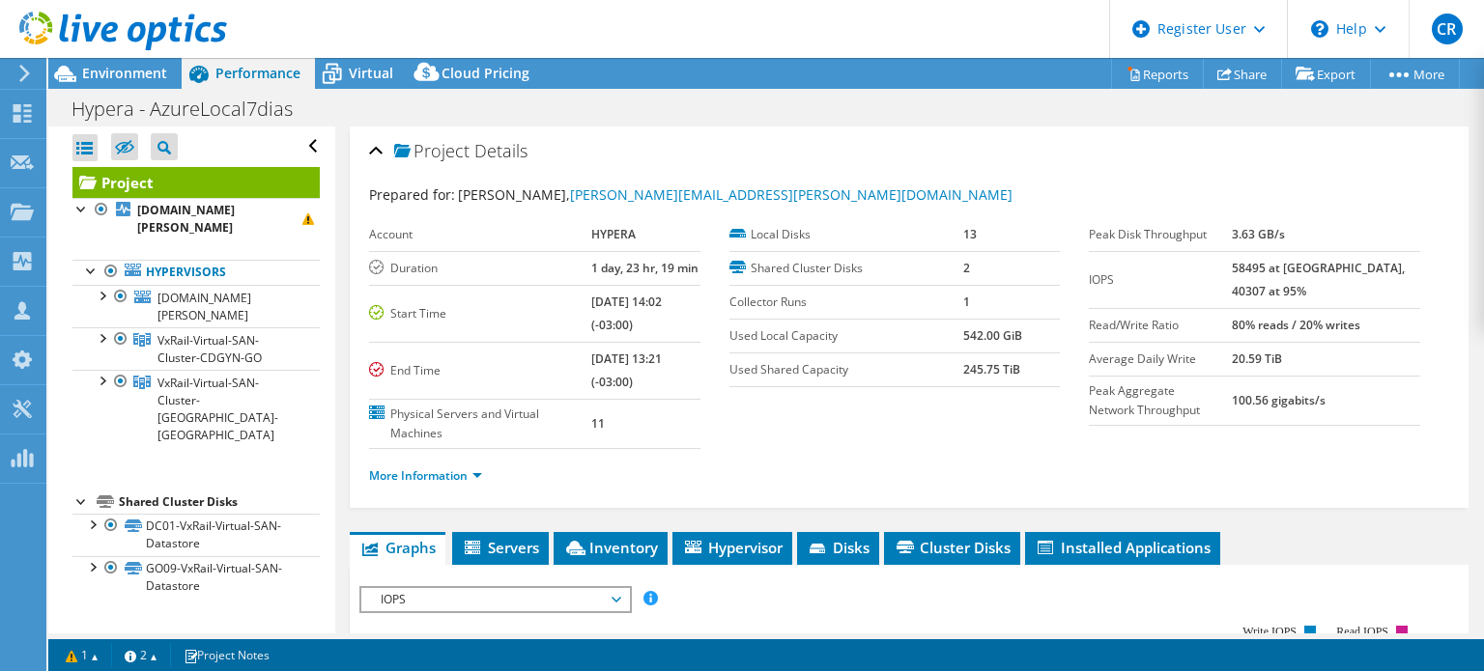  I want to click on b: HYPERA, so click(614, 234).